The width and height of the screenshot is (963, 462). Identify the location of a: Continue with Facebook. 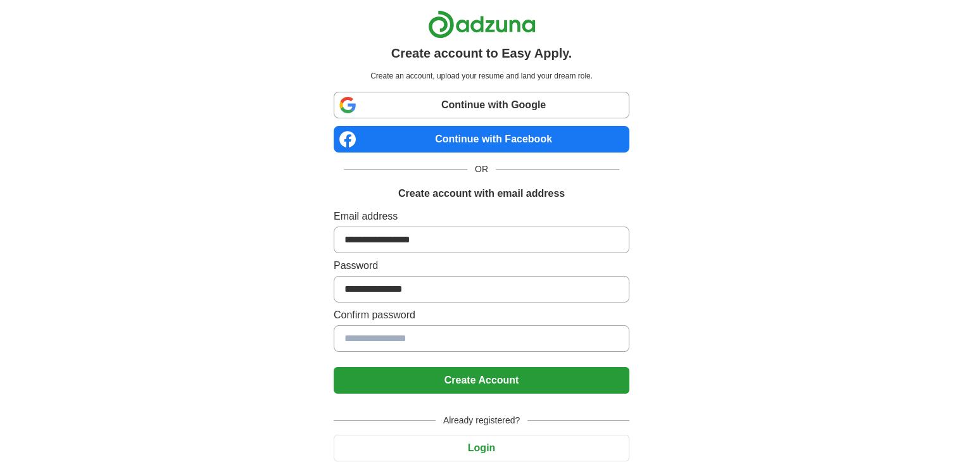
(481, 139).